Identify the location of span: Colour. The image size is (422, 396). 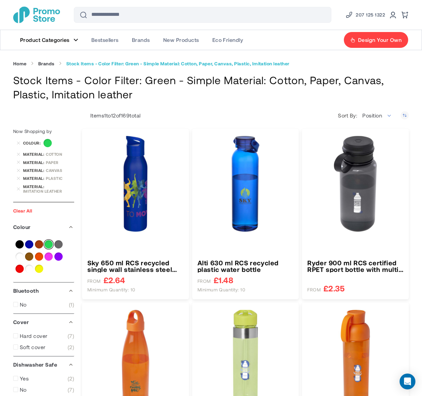
(33, 143).